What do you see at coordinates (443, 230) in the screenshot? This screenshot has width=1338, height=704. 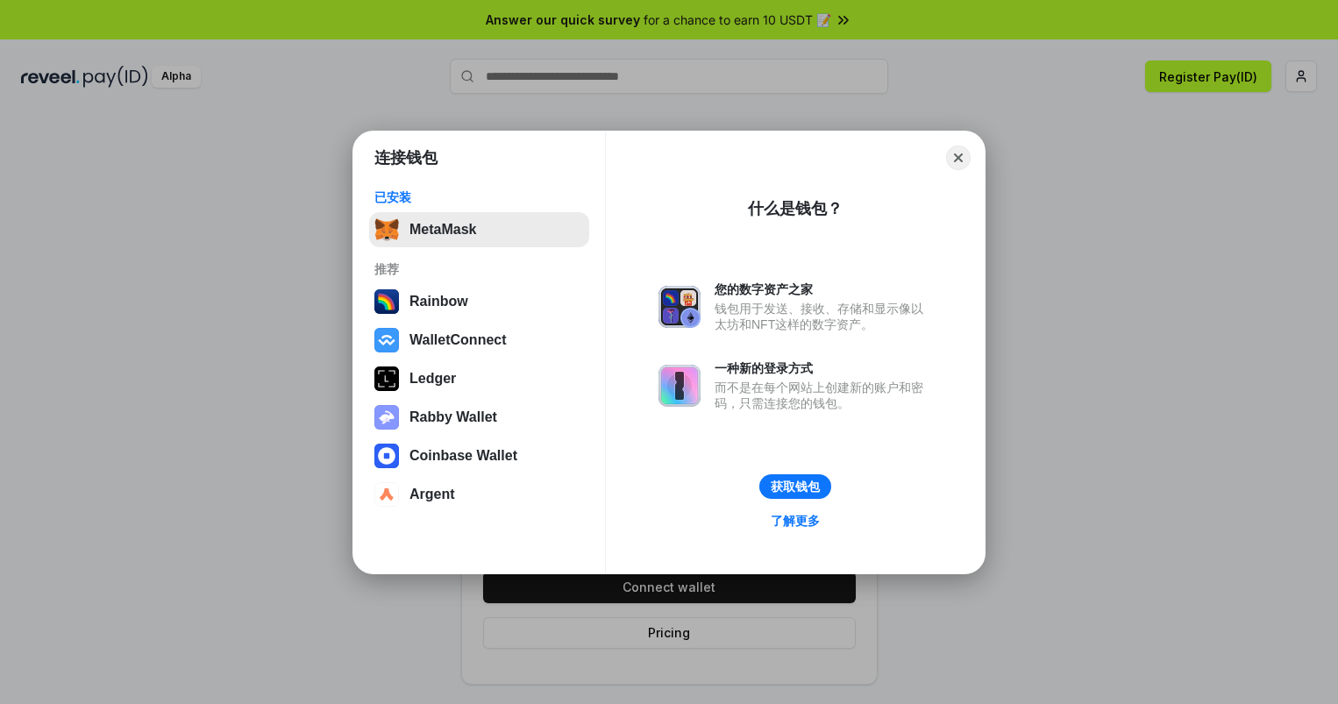 I see `div: MetaMask` at bounding box center [443, 230].